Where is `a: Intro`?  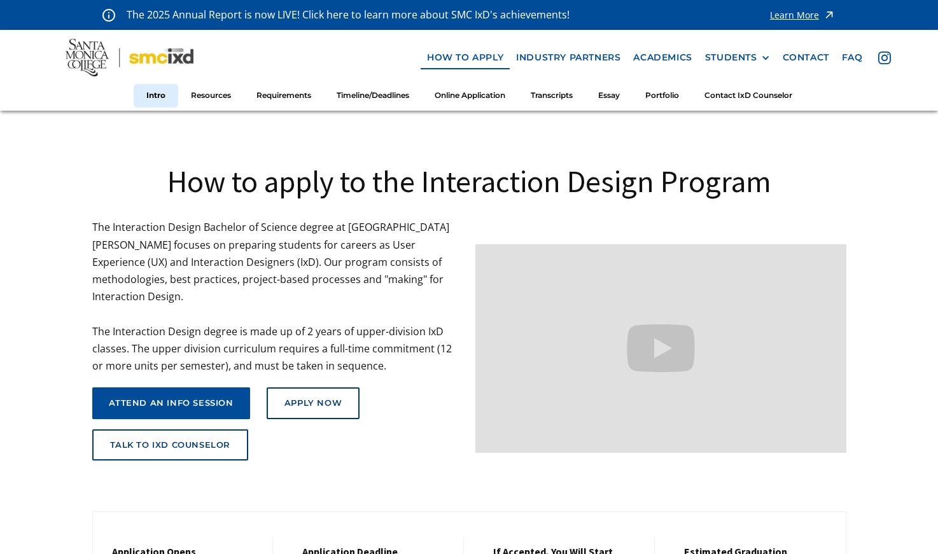
a: Intro is located at coordinates (156, 95).